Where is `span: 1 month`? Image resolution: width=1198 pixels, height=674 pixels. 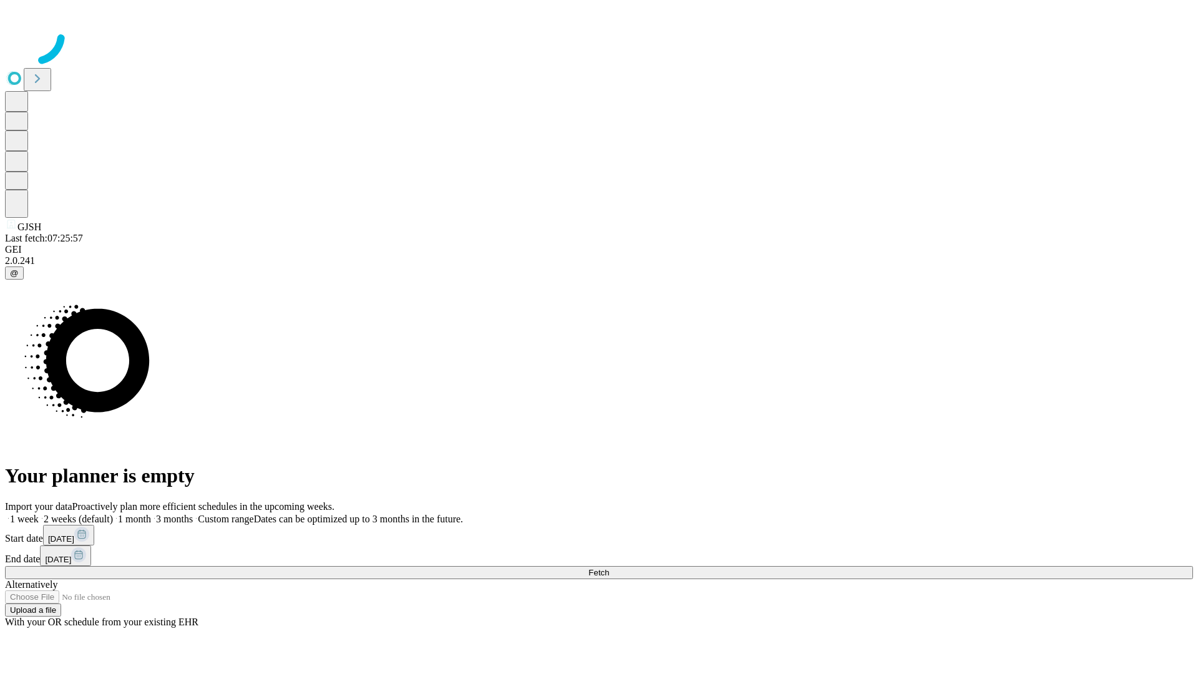 span: 1 month is located at coordinates (134, 519).